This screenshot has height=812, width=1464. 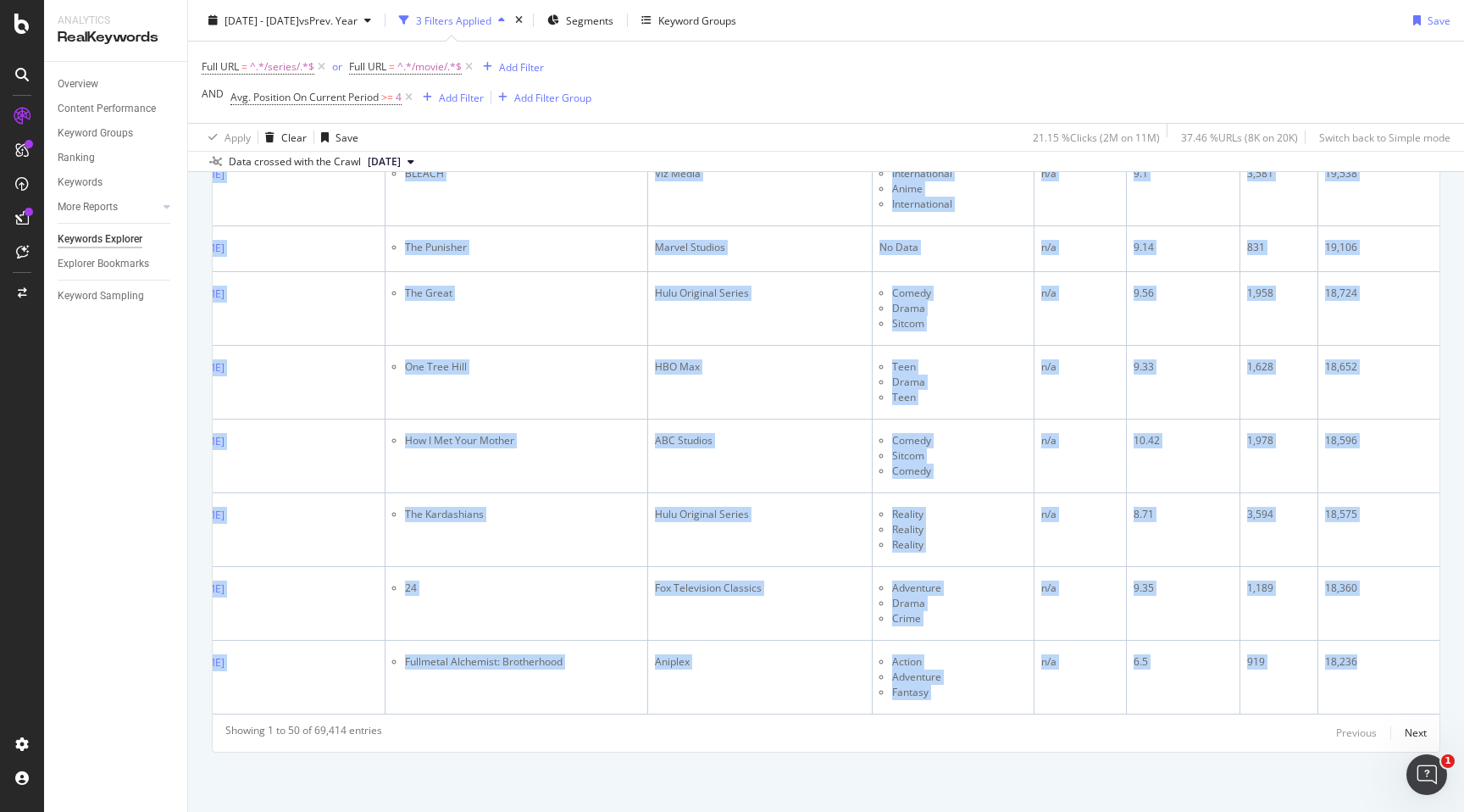 What do you see at coordinates (1357, 732) in the screenshot?
I see `div: Previous` at bounding box center [1357, 732].